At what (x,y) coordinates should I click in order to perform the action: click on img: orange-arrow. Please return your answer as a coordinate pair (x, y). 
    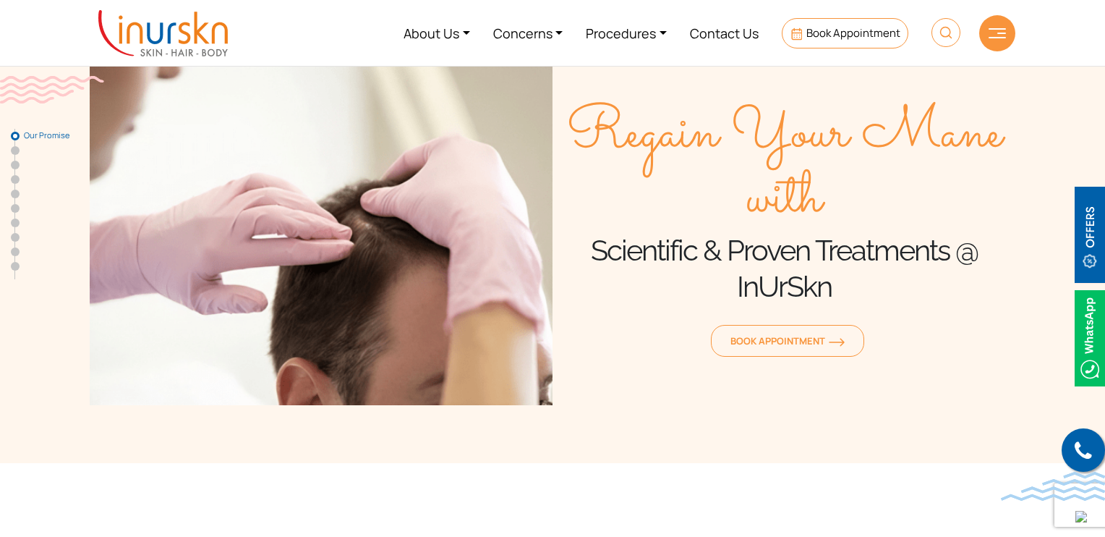
    Looking at the image, I should click on (837, 342).